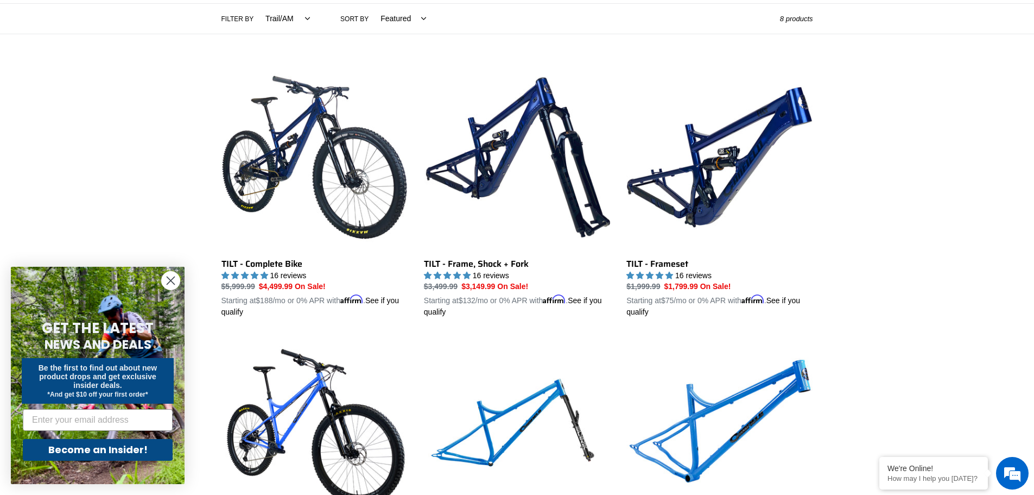  What do you see at coordinates (98, 420) in the screenshot?
I see `input: Enter your email address` at bounding box center [98, 420].